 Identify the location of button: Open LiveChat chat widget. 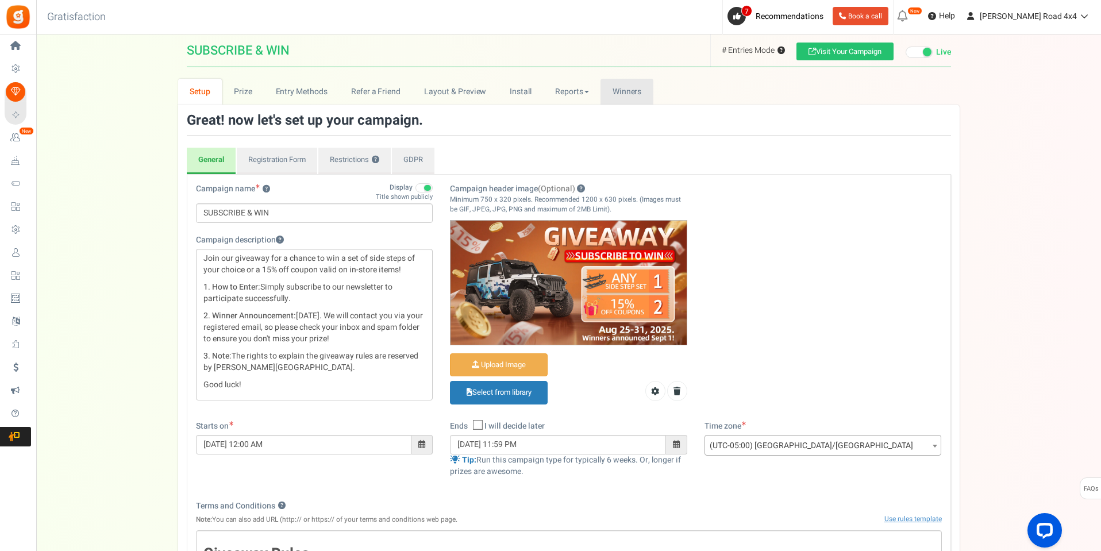
(26, 22).